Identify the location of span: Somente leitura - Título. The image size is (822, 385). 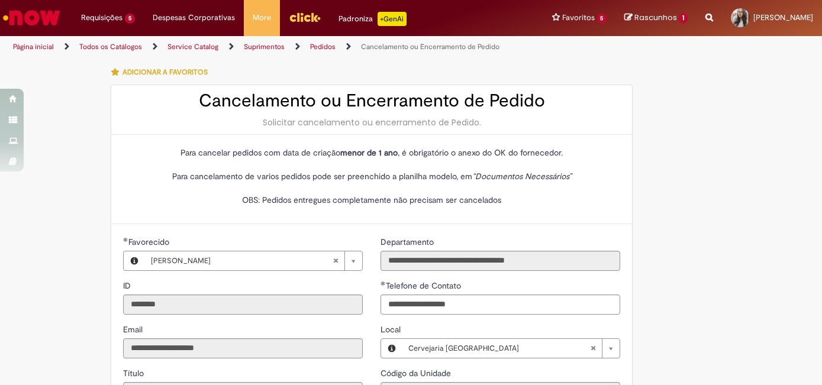
(134, 374).